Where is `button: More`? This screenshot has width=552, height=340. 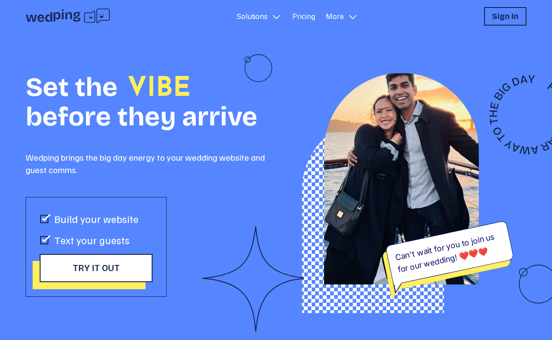 button: More is located at coordinates (342, 16).